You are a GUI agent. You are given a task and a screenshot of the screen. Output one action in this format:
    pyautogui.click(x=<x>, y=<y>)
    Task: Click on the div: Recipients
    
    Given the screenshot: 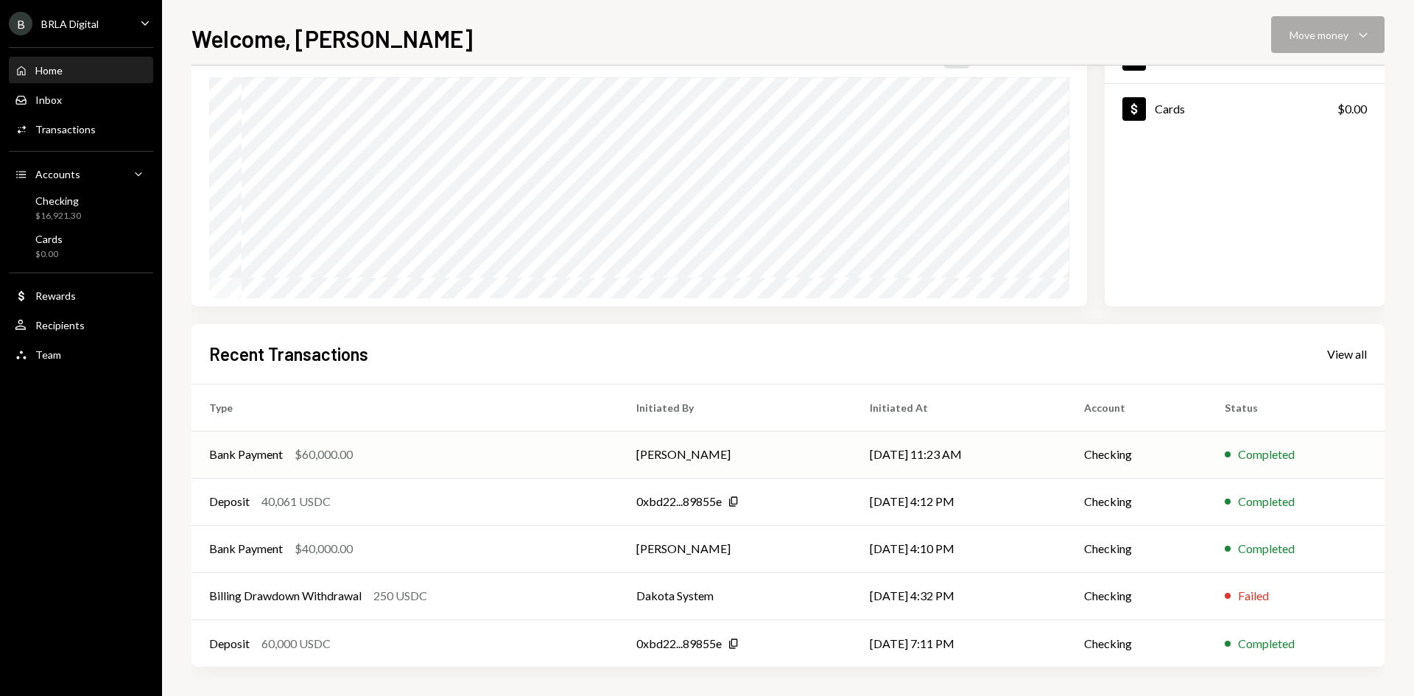 What is the action you would take?
    pyautogui.click(x=60, y=325)
    